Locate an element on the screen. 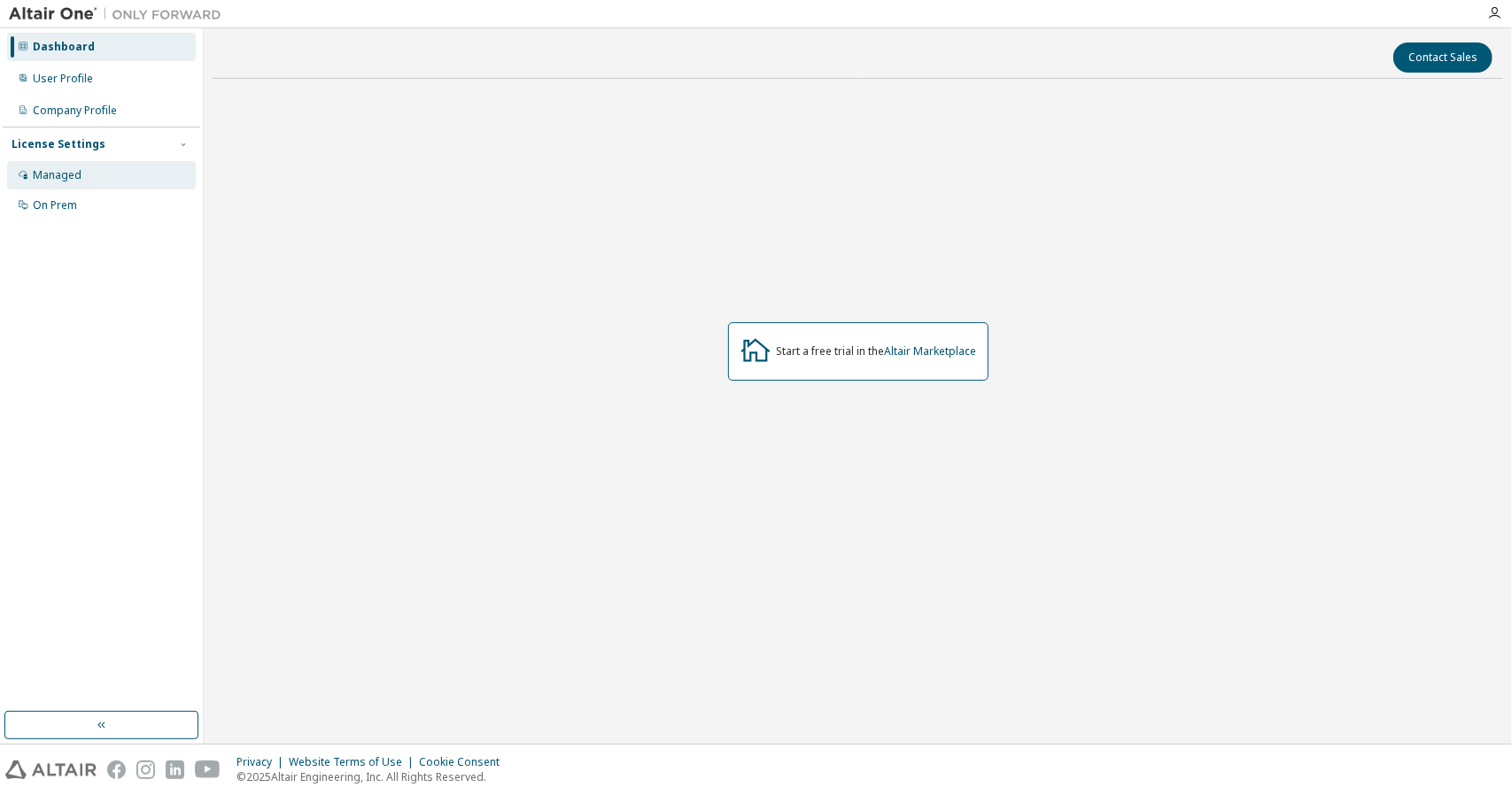  div: Managed is located at coordinates (57, 176).